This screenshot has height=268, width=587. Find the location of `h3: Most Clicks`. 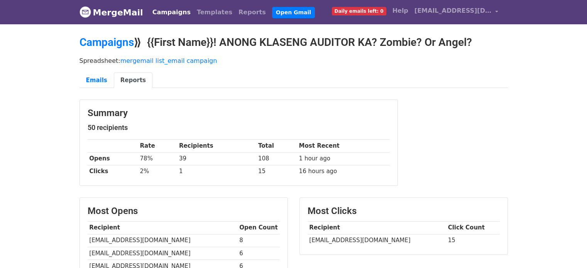

h3: Most Clicks is located at coordinates (404, 211).